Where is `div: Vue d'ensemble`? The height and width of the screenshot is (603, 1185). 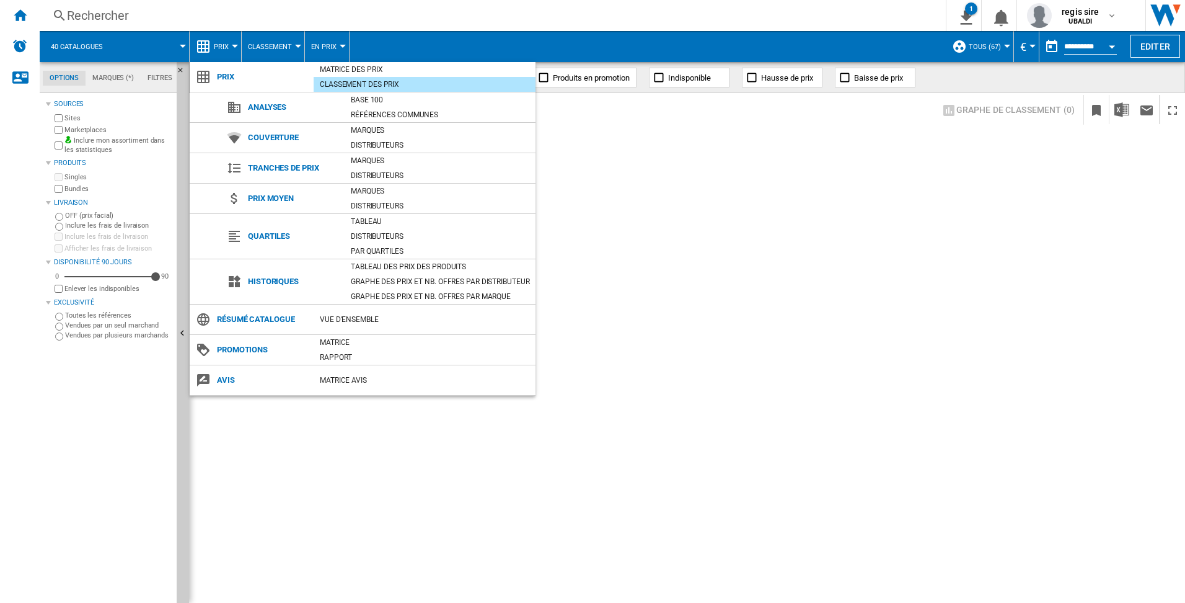
div: Vue d'ensemble is located at coordinates (425, 319).